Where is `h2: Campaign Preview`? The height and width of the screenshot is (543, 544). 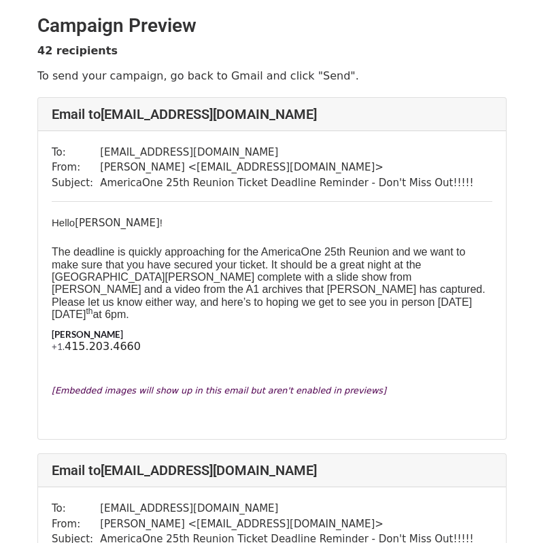 h2: Campaign Preview is located at coordinates (272, 26).